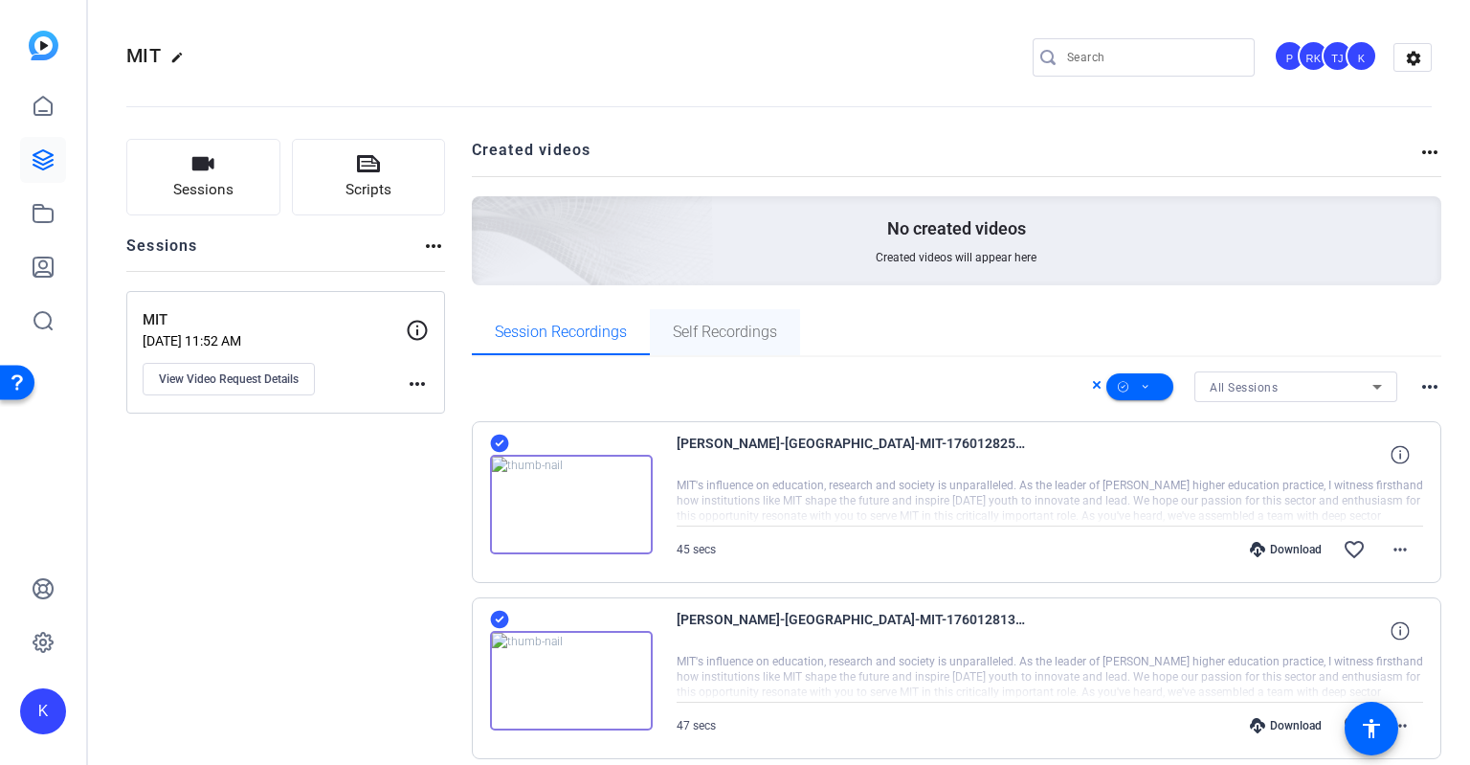 The width and height of the screenshot is (1470, 765). I want to click on div: RK, so click(1313, 56).